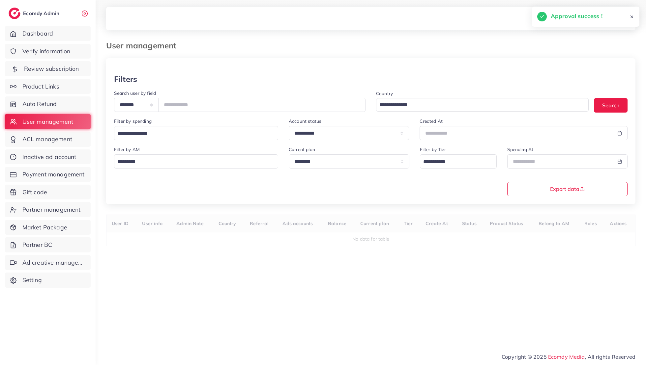  Describe the element at coordinates (41, 87) in the screenshot. I see `span: Product Links` at that location.